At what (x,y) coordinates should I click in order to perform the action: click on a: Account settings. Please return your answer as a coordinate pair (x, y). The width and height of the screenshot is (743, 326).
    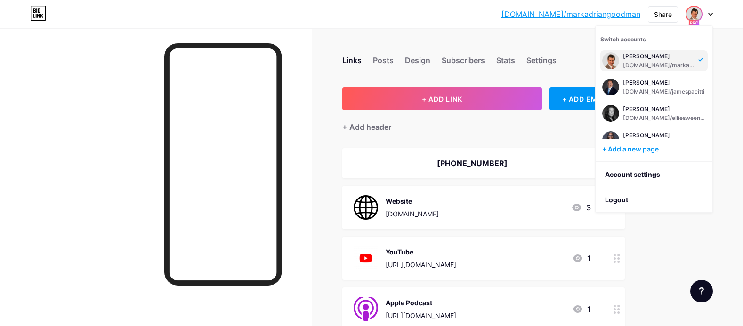
    Looking at the image, I should click on (654, 175).